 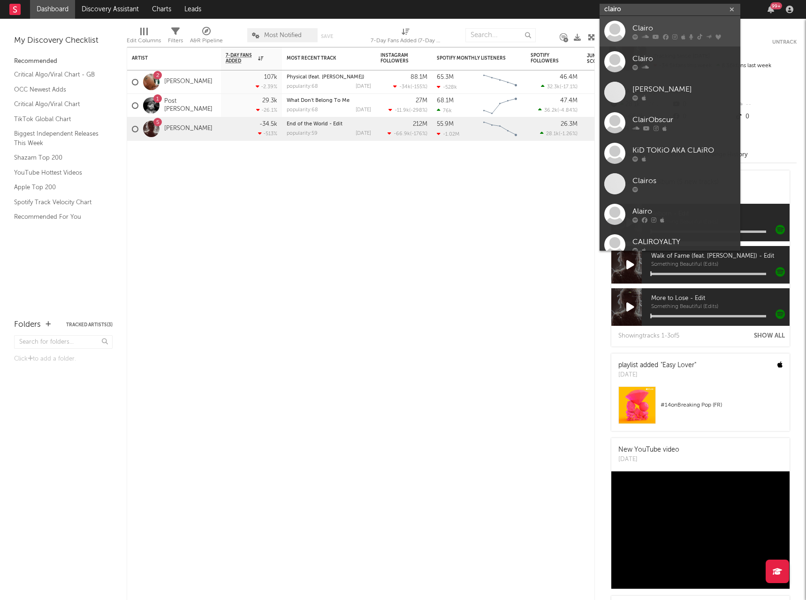 What do you see at coordinates (89, 325) in the screenshot?
I see `button: Tracked Artists(3)` at bounding box center [89, 325].